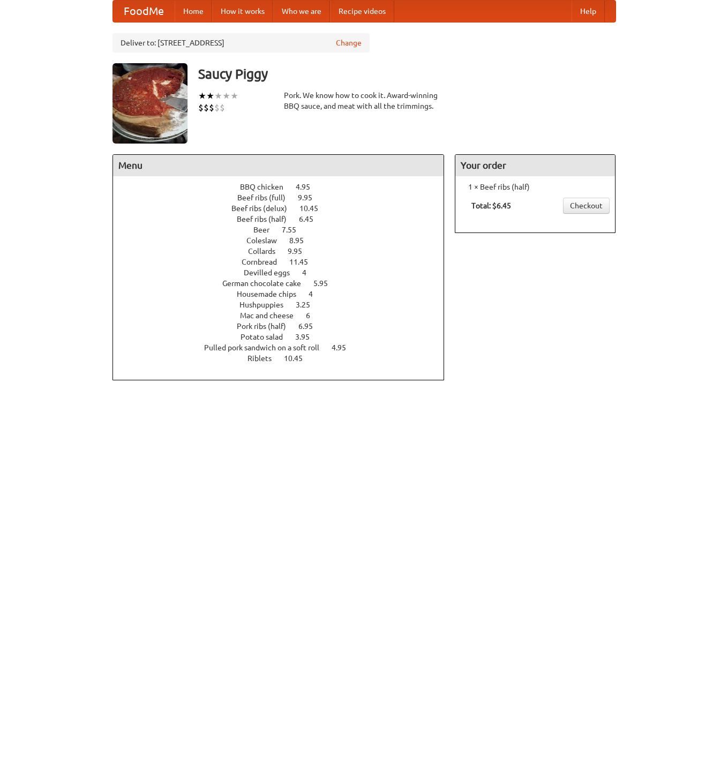 This screenshot has width=728, height=758. I want to click on span: 5.95, so click(326, 283).